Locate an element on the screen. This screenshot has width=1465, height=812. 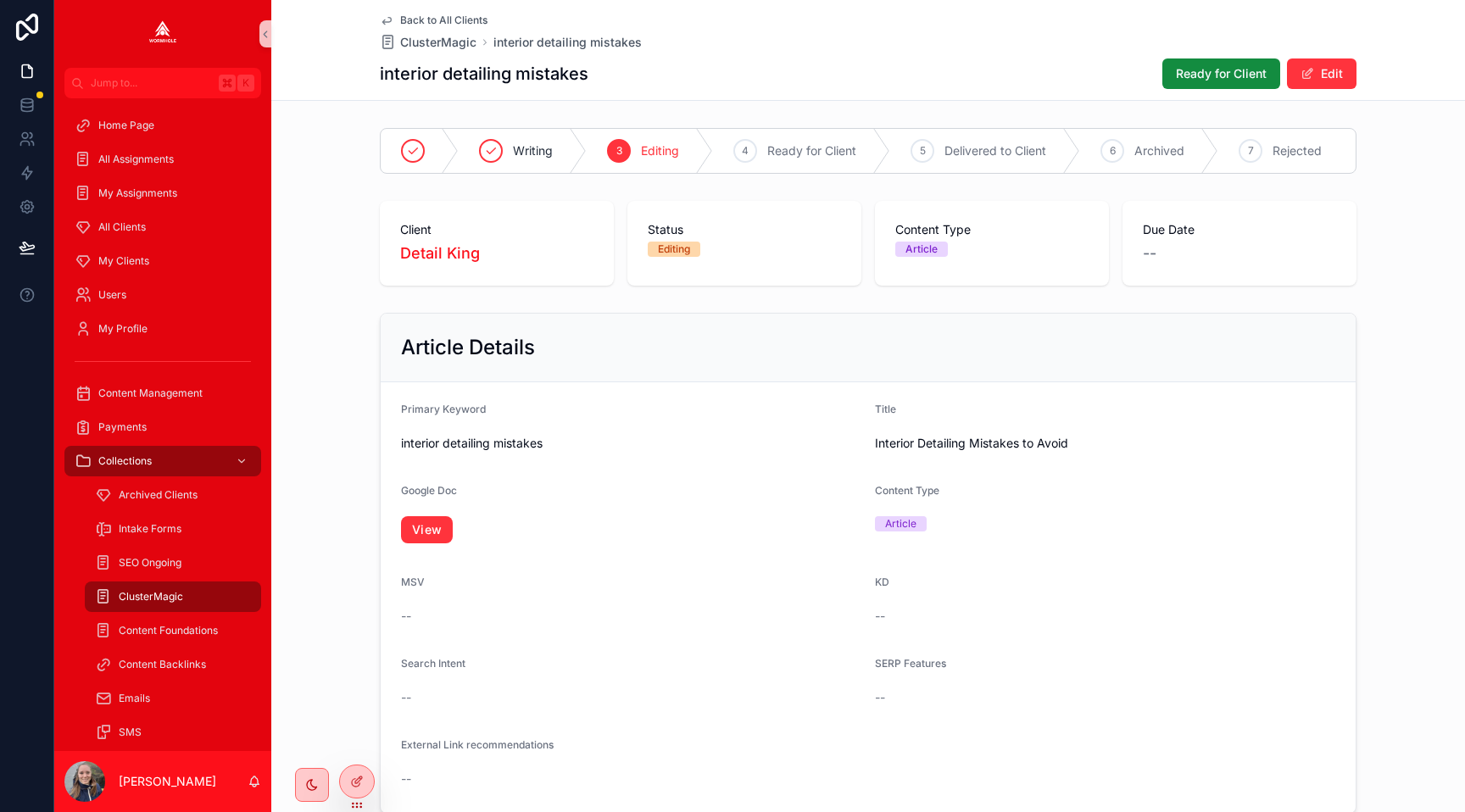
span: 6 is located at coordinates (1112, 151).